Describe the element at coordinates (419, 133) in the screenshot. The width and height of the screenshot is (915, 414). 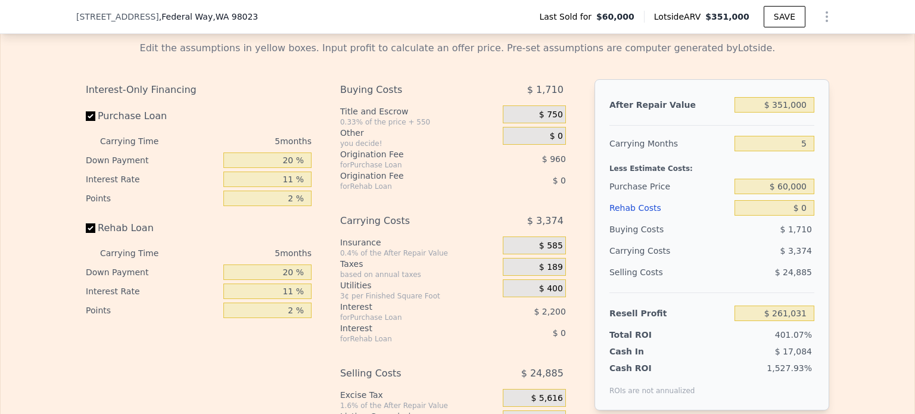
I see `div: Other` at that location.